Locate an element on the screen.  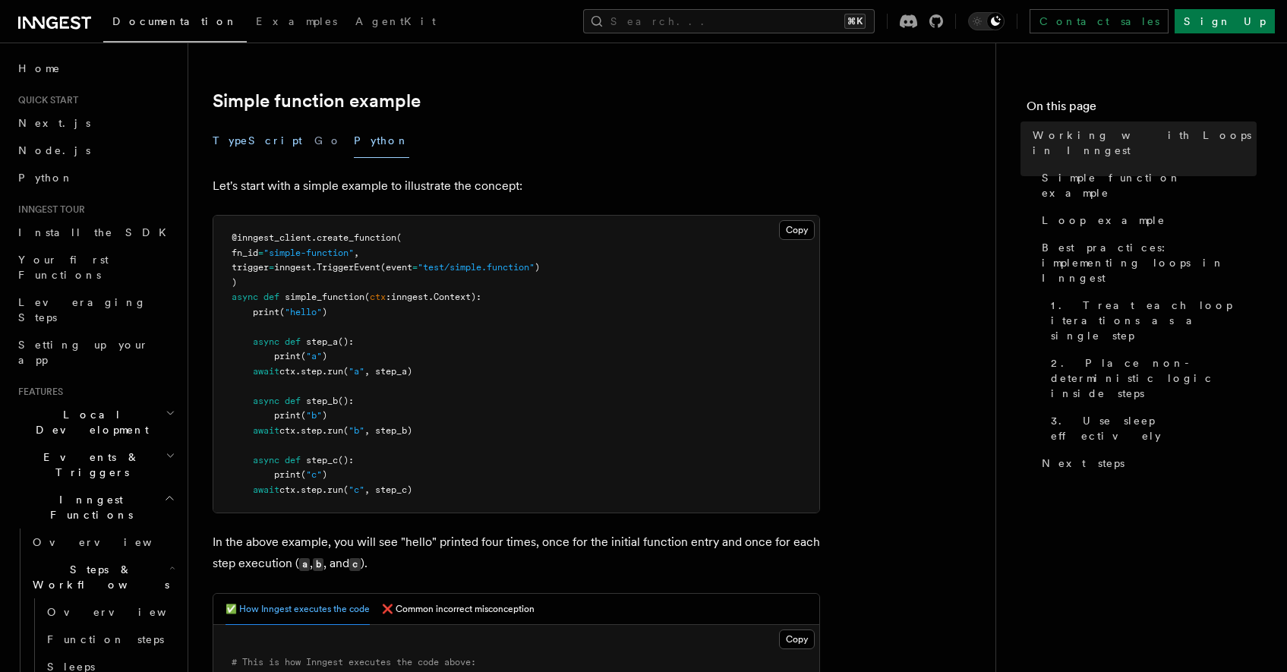
span: step is located at coordinates (311, 431).